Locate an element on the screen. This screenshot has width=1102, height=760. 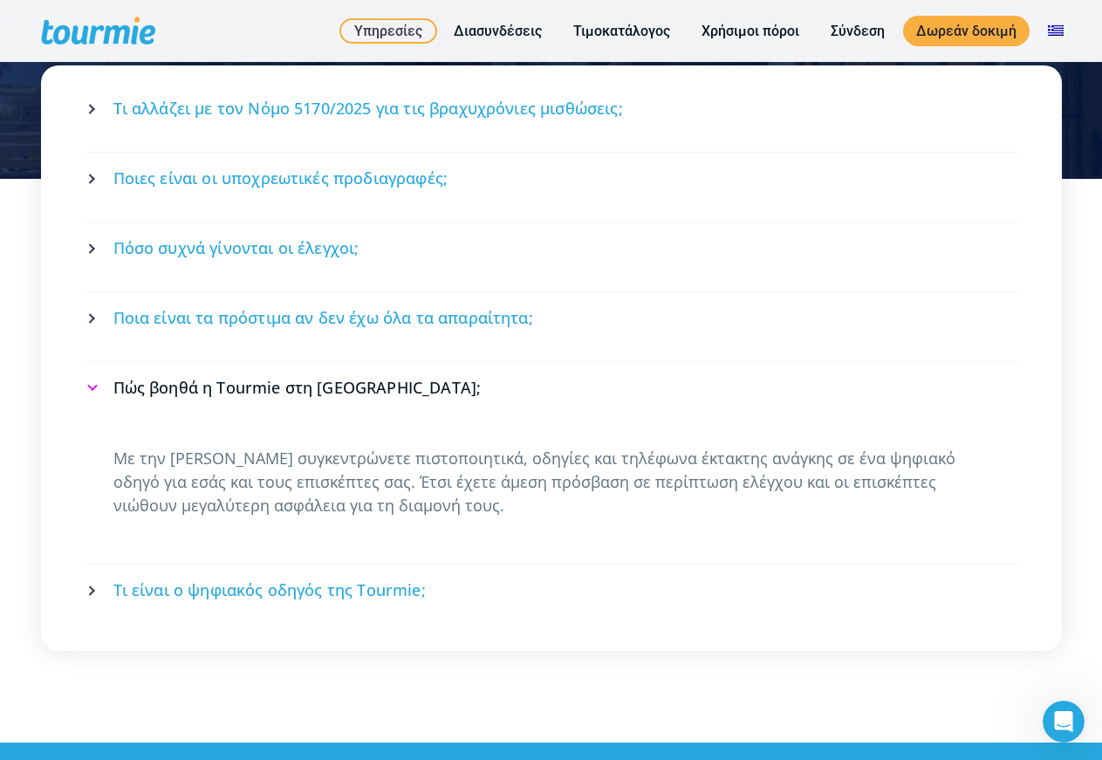
a: Υπηρεσίες is located at coordinates (388, 31).